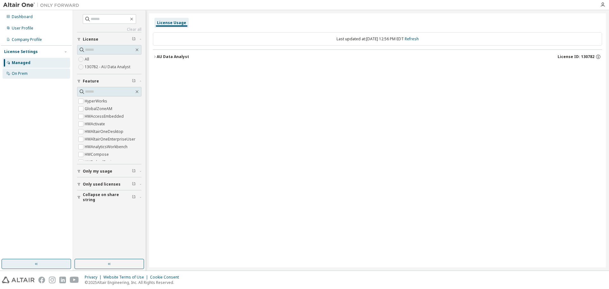 The image size is (609, 289). I want to click on div: Managed, so click(21, 63).